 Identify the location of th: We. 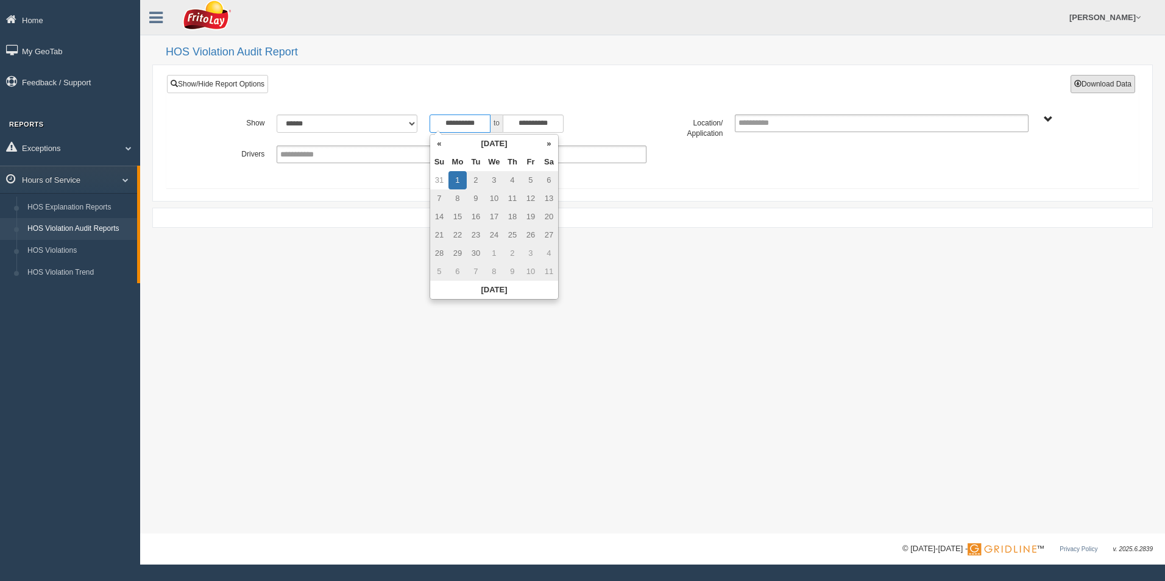
(494, 162).